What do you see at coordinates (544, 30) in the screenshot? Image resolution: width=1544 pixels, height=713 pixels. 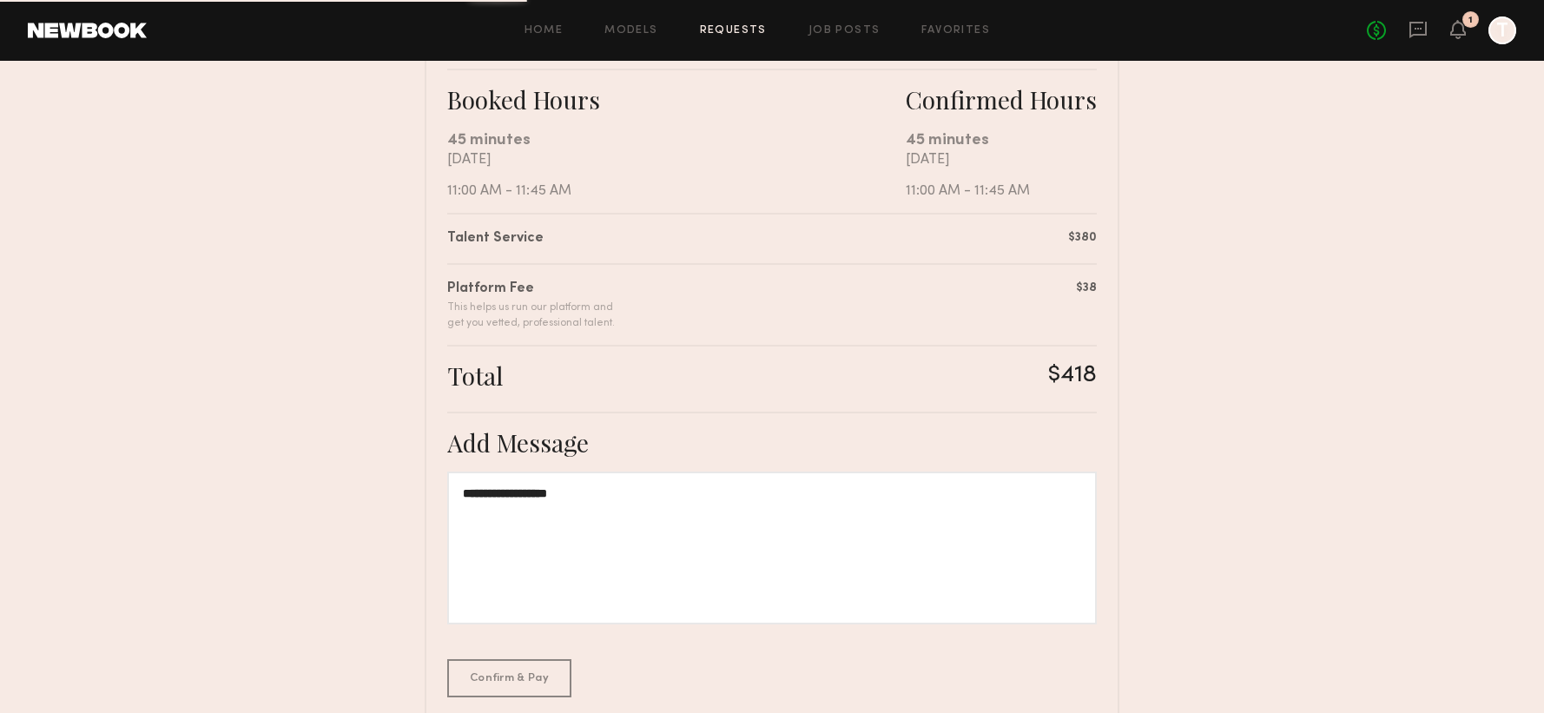 I see `a: Home` at bounding box center [544, 30].